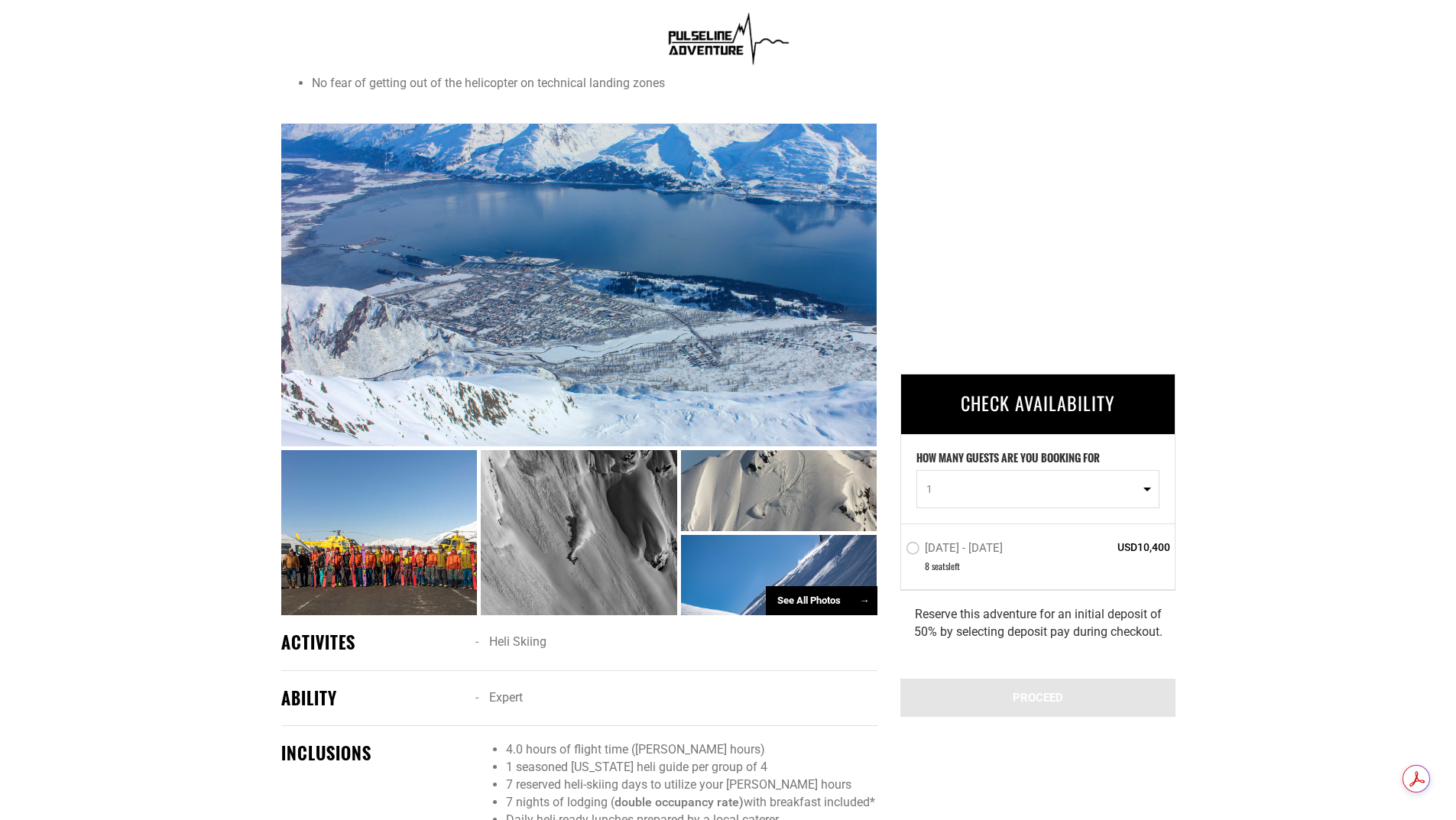 The height and width of the screenshot is (820, 1456). What do you see at coordinates (373, 642) in the screenshot?
I see `div: ACTIVITES` at bounding box center [373, 642].